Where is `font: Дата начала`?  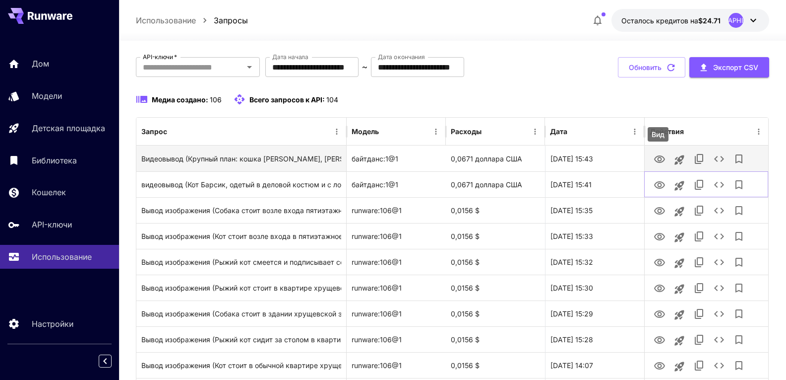 font: Дата начала is located at coordinates (290, 57).